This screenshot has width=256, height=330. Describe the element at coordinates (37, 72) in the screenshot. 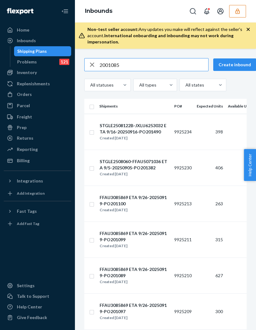

I see `a: Inventory` at that location.